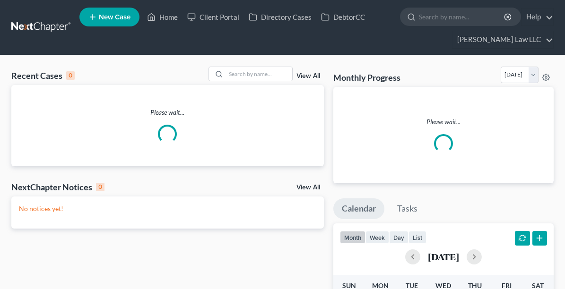 This screenshot has height=289, width=565. What do you see at coordinates (537, 17) in the screenshot?
I see `a: Help` at bounding box center [537, 17].